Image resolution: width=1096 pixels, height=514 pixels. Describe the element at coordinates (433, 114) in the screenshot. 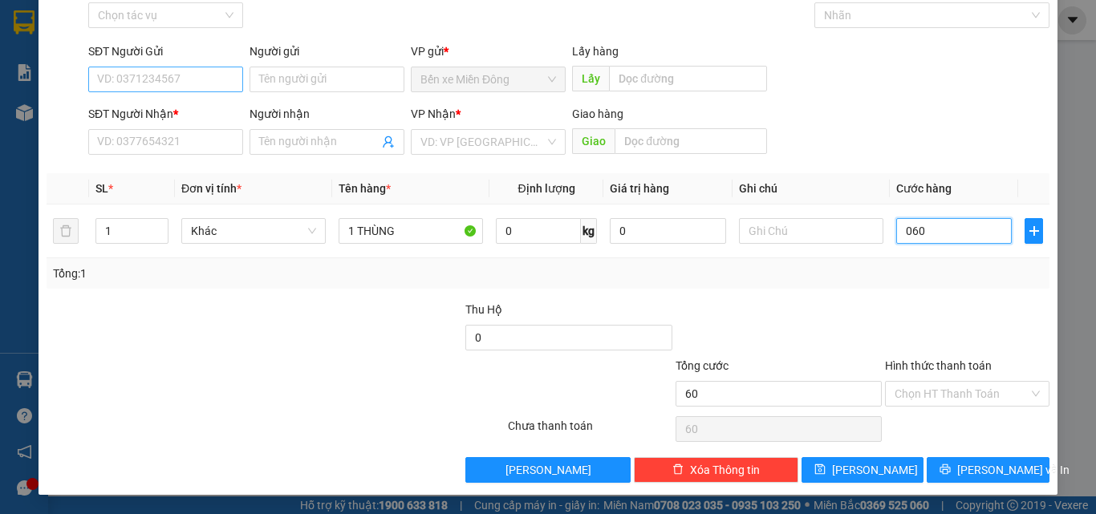

I see `span: VP Nhận` at that location.